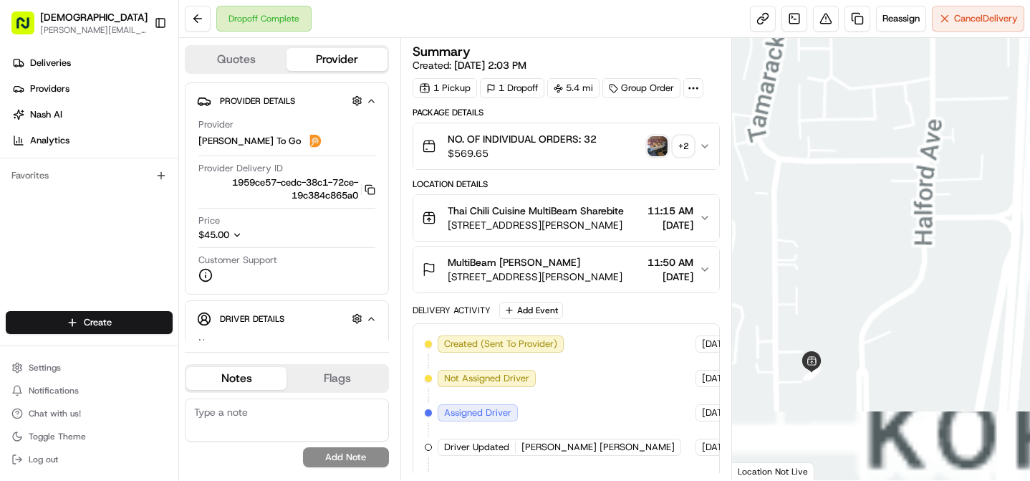 The image size is (1030, 481). I want to click on div: Delivery Activity, so click(451, 310).